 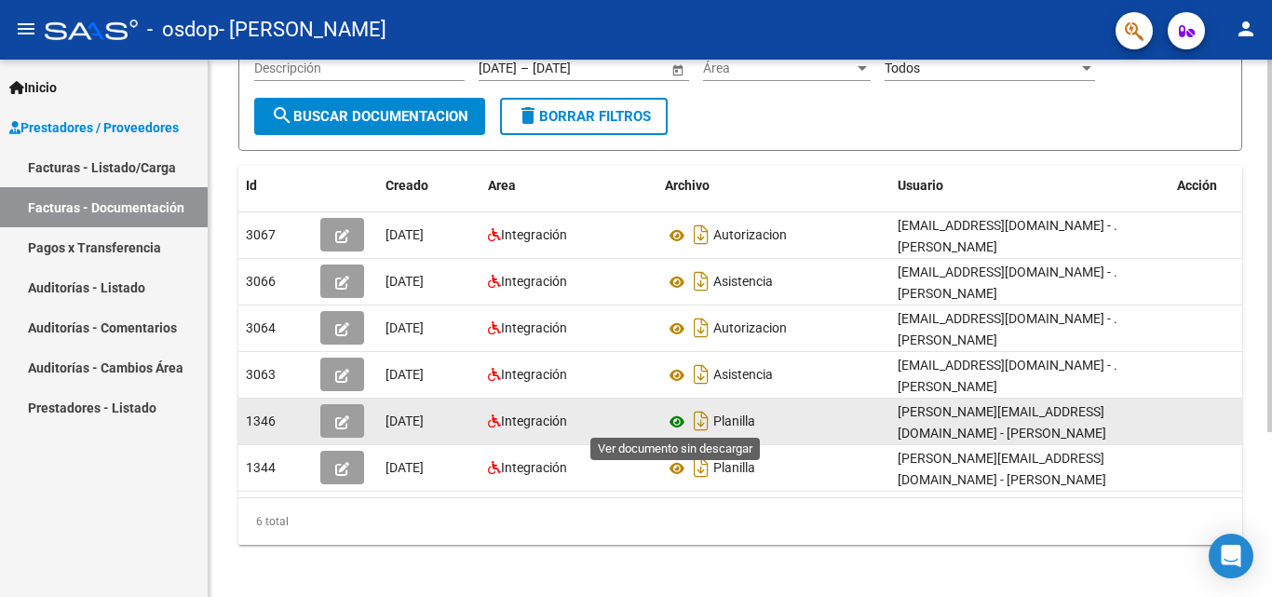 What do you see at coordinates (920, 185) in the screenshot?
I see `span: Usuario` at bounding box center [920, 185].